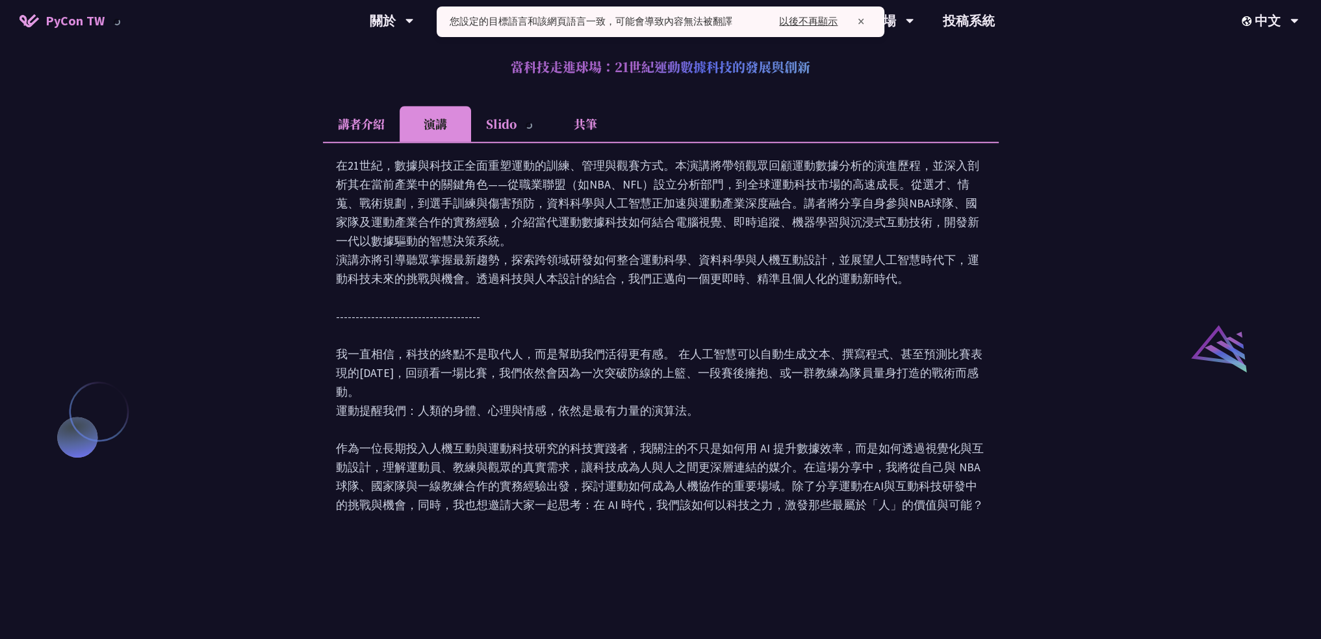 The image size is (1321, 639). I want to click on li: 演講, so click(435, 123).